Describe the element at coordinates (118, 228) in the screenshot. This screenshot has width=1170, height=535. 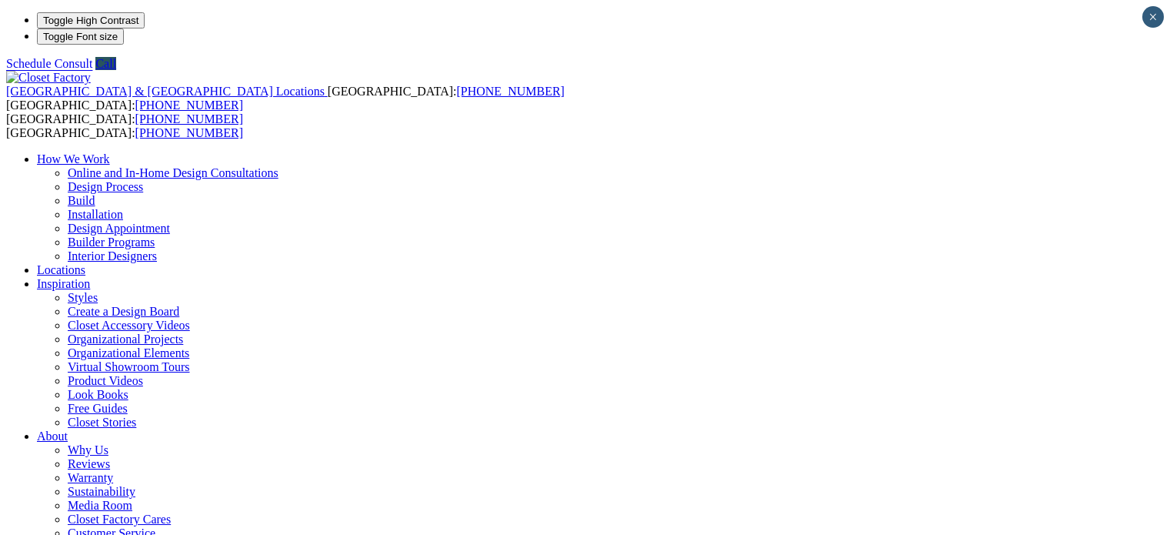
I see `a: Design Appointment` at that location.